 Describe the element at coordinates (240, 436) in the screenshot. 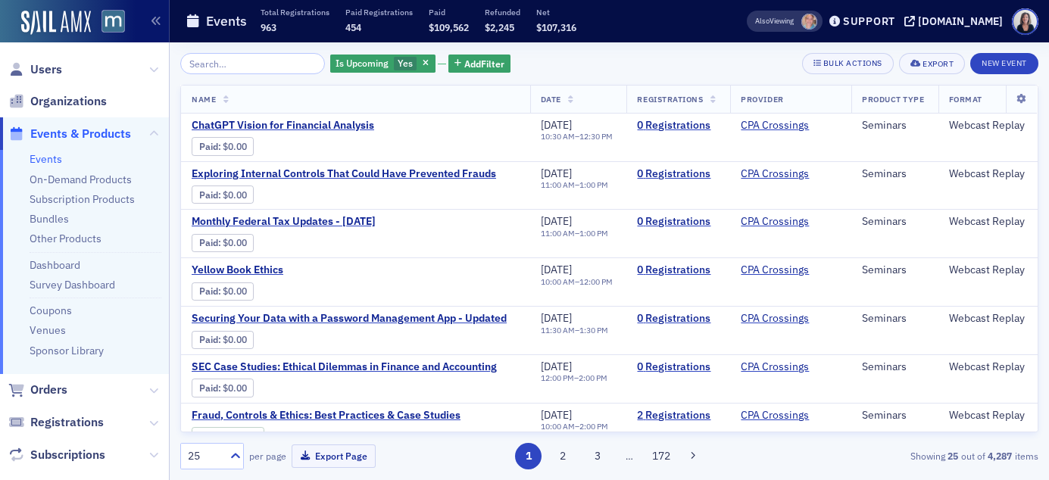

I see `span: $306.94` at that location.